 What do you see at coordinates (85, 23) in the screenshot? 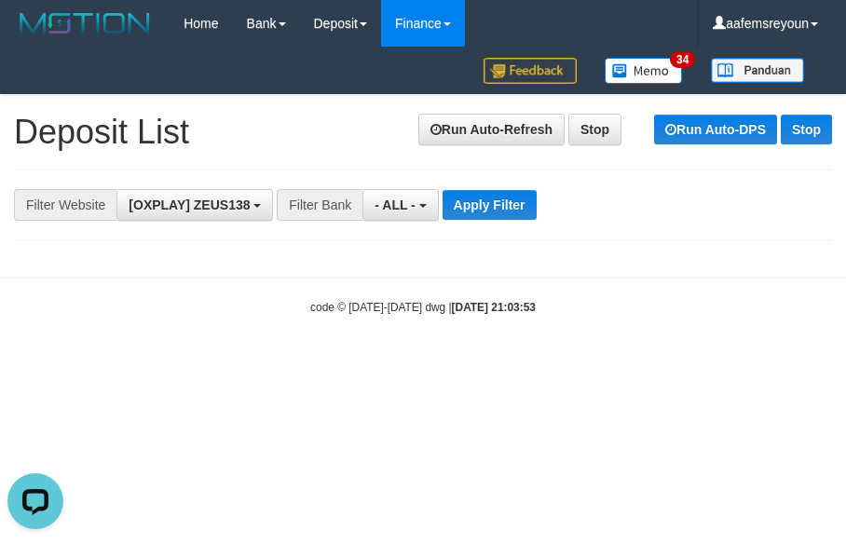
I see `img: MOTION_logo.png` at bounding box center [85, 23].